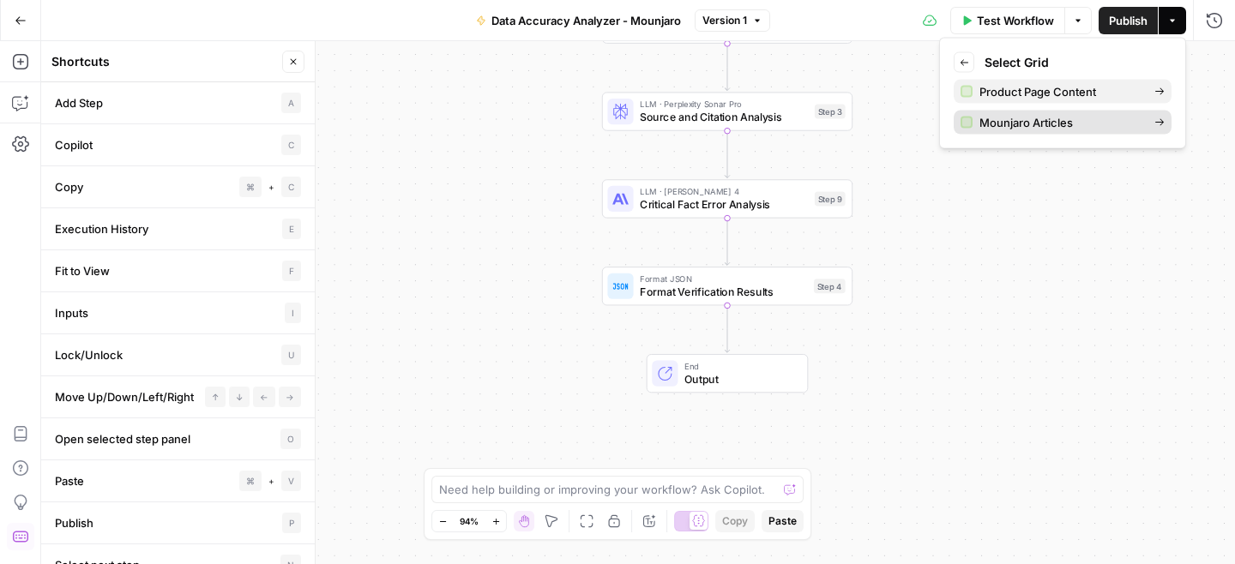  Describe the element at coordinates (739, 366) in the screenshot. I see `span: End` at that location.